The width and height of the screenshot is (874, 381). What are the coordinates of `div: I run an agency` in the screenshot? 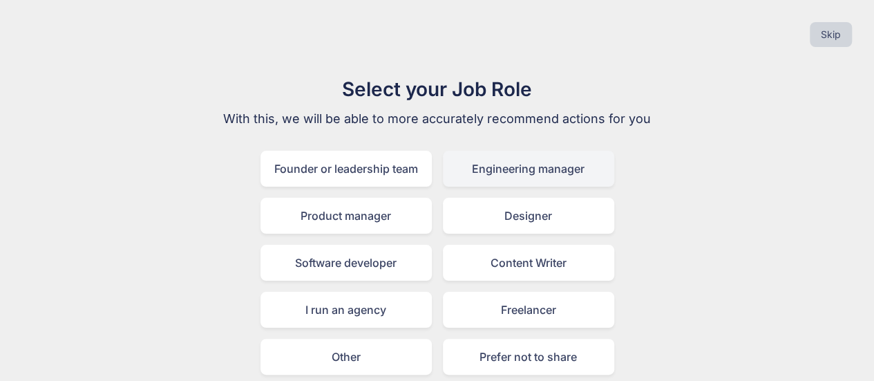 It's located at (346, 310).